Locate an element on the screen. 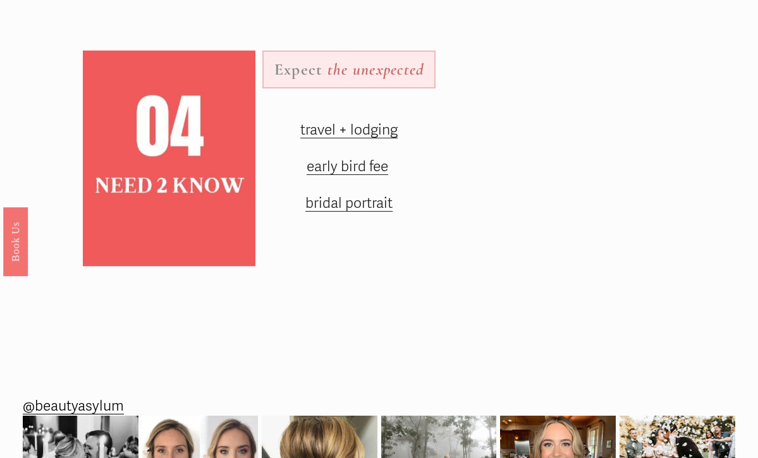  a: bridal portrait is located at coordinates (349, 204).